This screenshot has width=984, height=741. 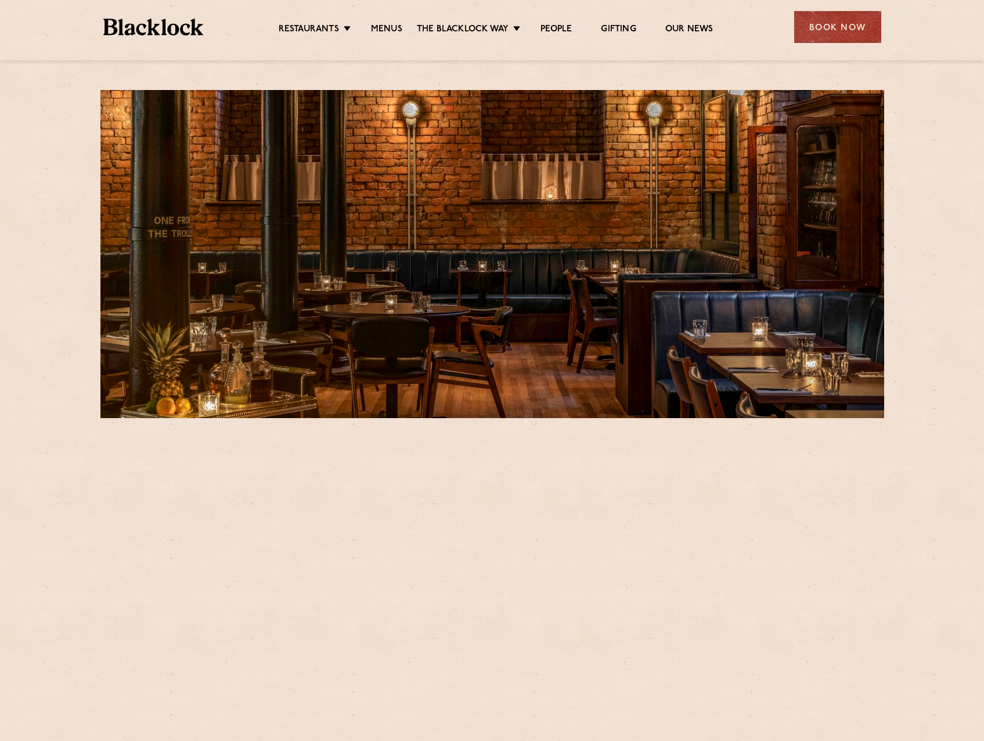 I want to click on a: Menus, so click(x=387, y=30).